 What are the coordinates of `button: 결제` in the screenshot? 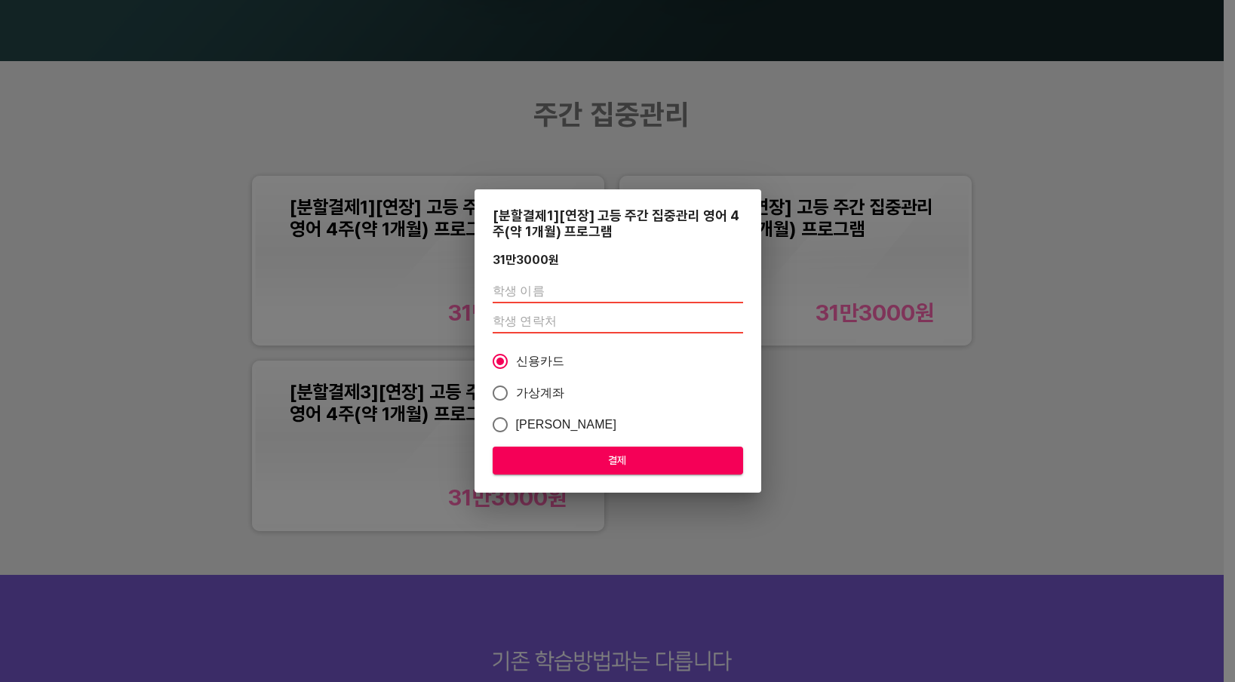 It's located at (618, 460).